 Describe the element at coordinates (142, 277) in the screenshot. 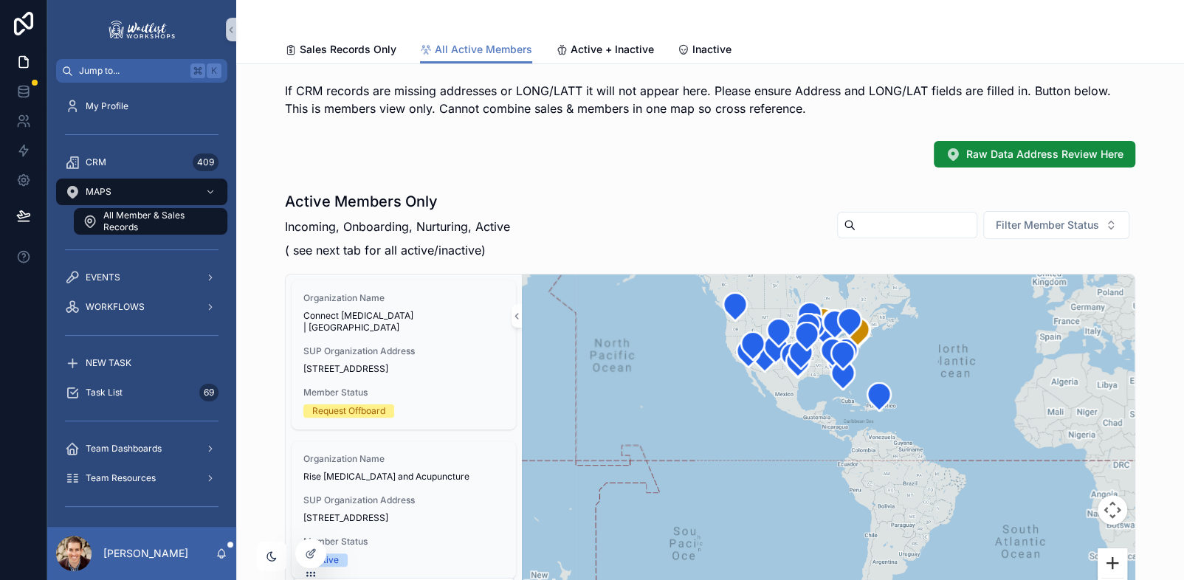

I see `a: EVENTS` at that location.